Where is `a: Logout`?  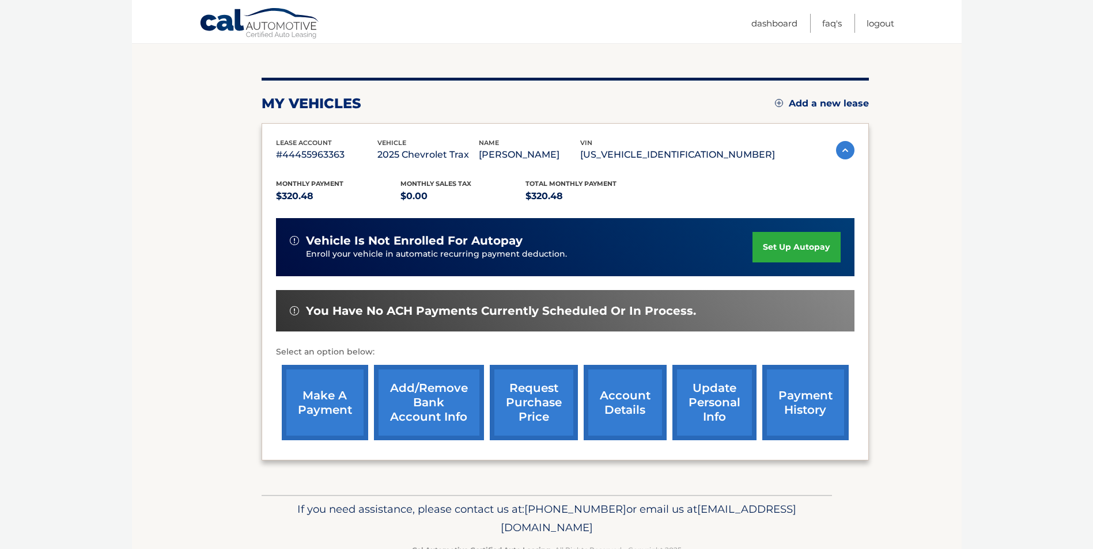
a: Logout is located at coordinates (880, 23).